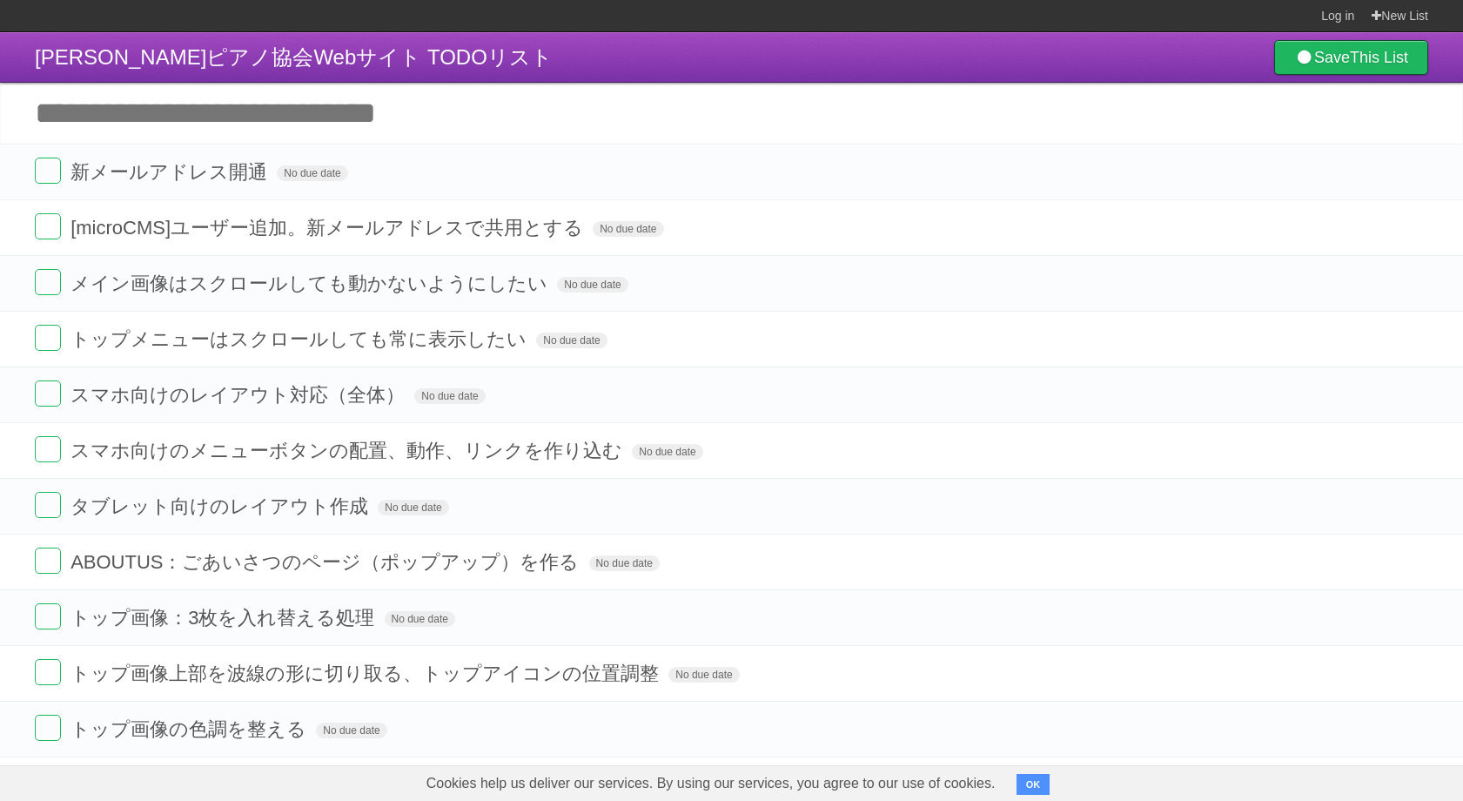 The height and width of the screenshot is (801, 1463). Describe the element at coordinates (711, 783) in the screenshot. I see `span: Cookies help us deliver our services. By using our services, you agree to our use of cookies.` at that location.